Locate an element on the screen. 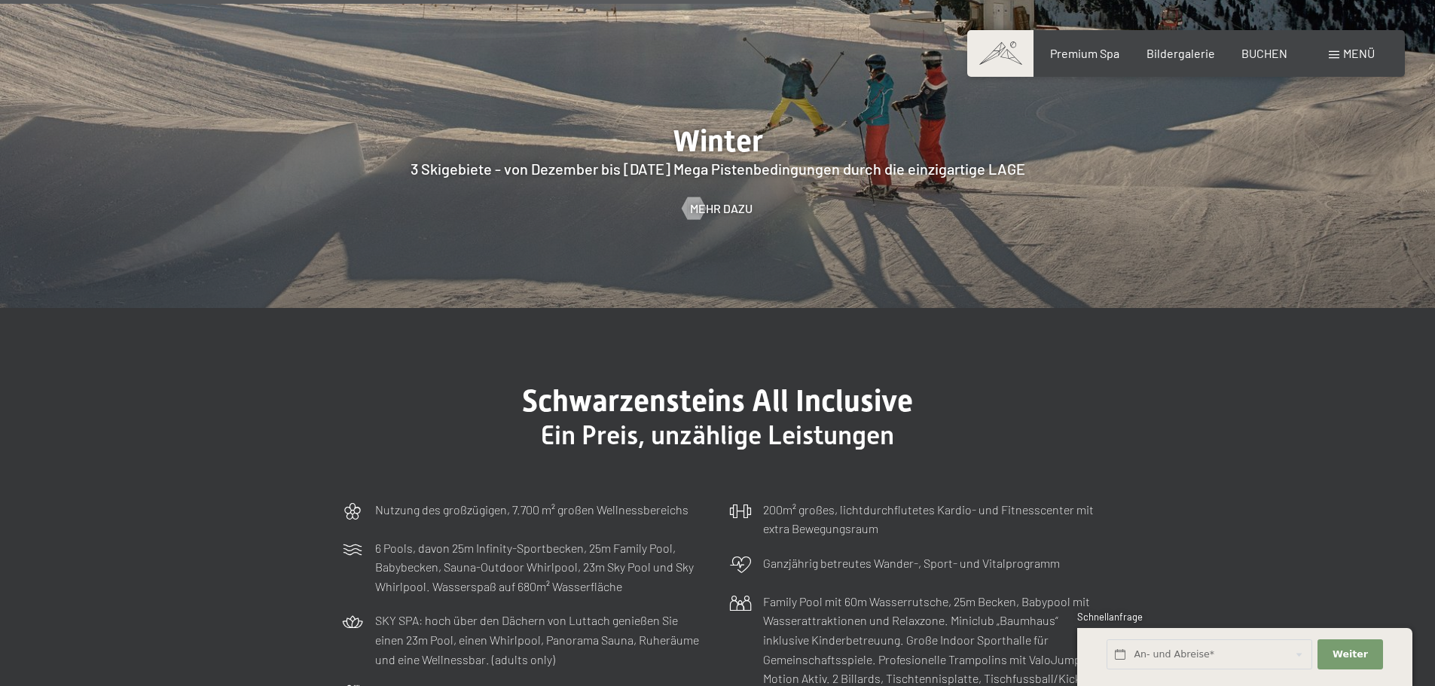 The image size is (1435, 686). span: Mehr dazu is located at coordinates (721, 209).